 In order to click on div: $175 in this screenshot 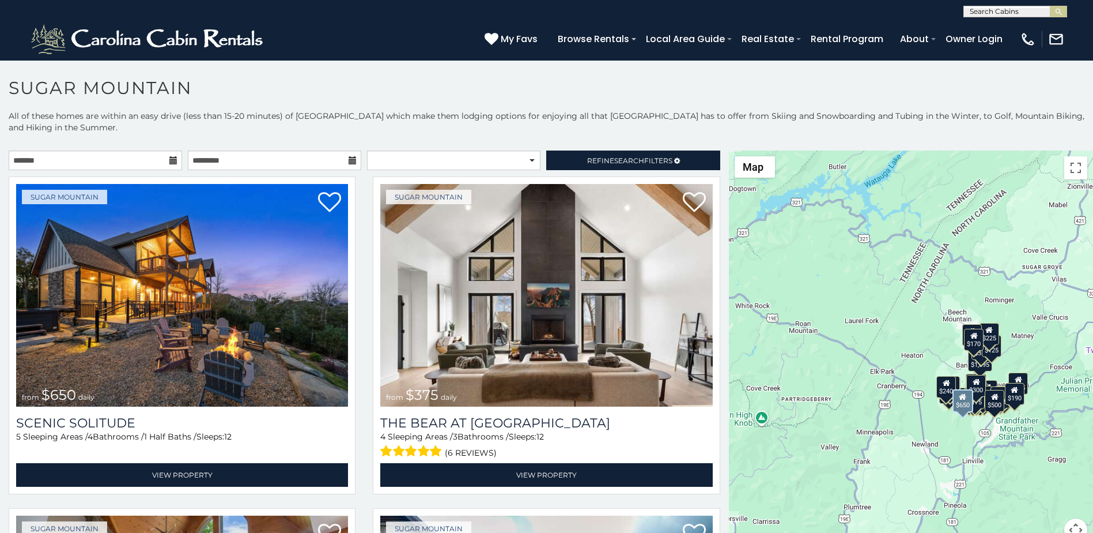, I will do `click(975, 398)`.